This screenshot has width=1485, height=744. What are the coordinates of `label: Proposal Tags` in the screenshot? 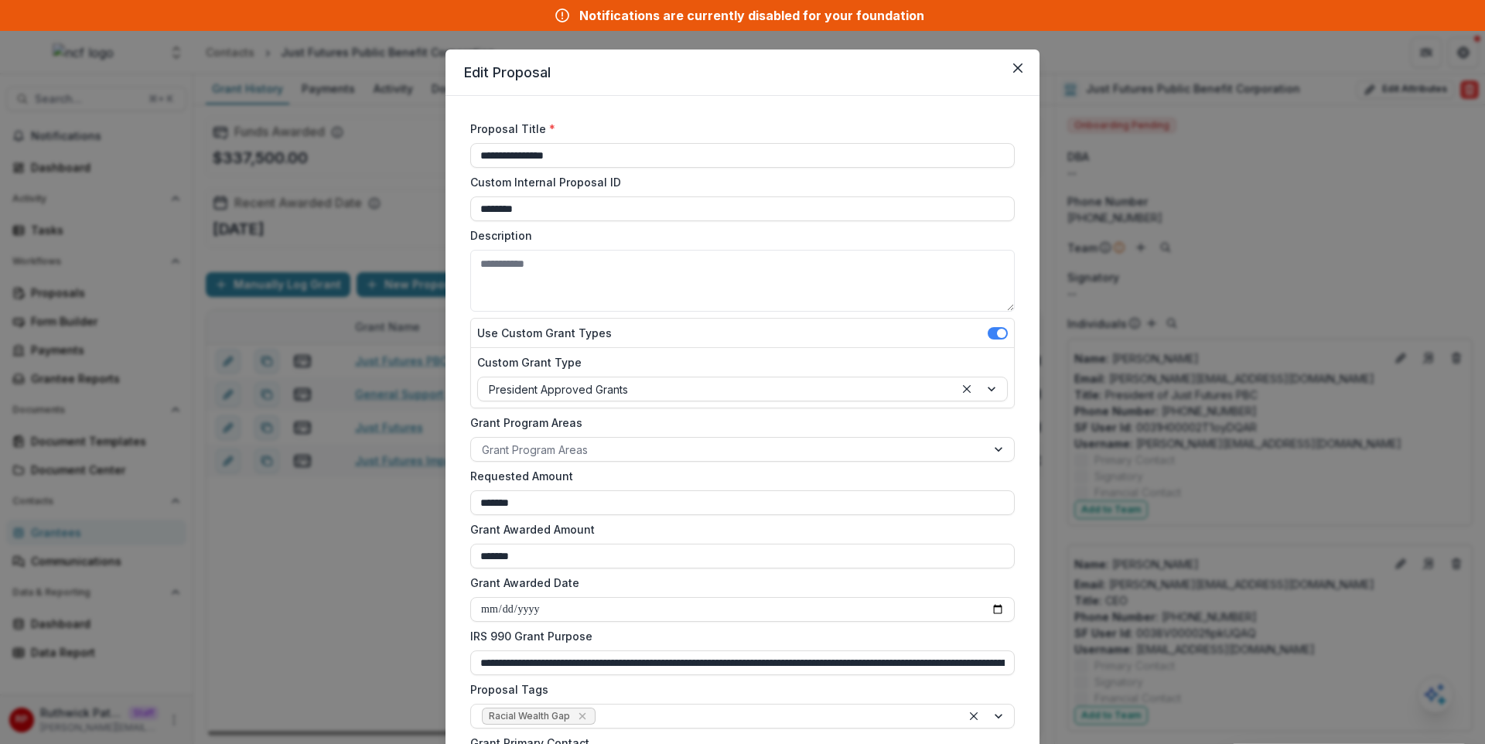 It's located at (738, 689).